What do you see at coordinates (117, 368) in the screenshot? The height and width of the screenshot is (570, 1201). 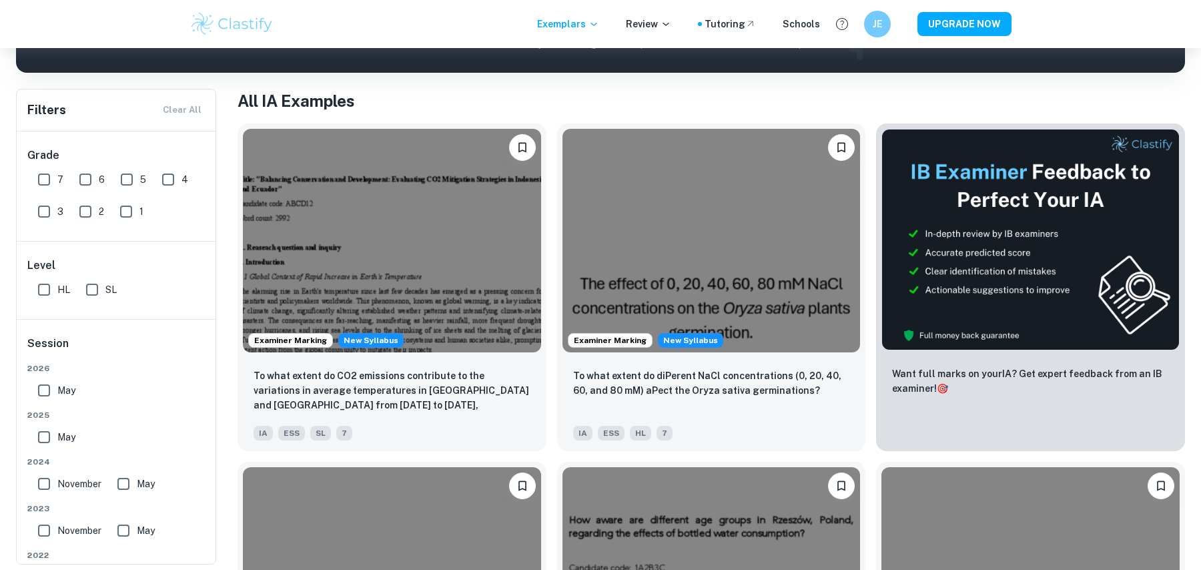 I see `span: 2026` at bounding box center [117, 368].